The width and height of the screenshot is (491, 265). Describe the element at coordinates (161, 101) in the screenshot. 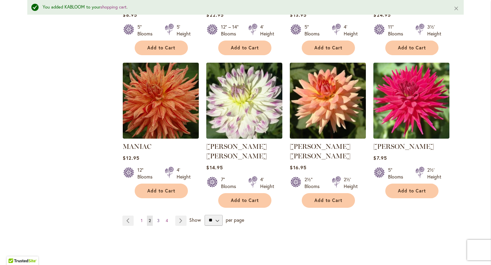

I see `img: Maniac` at that location.